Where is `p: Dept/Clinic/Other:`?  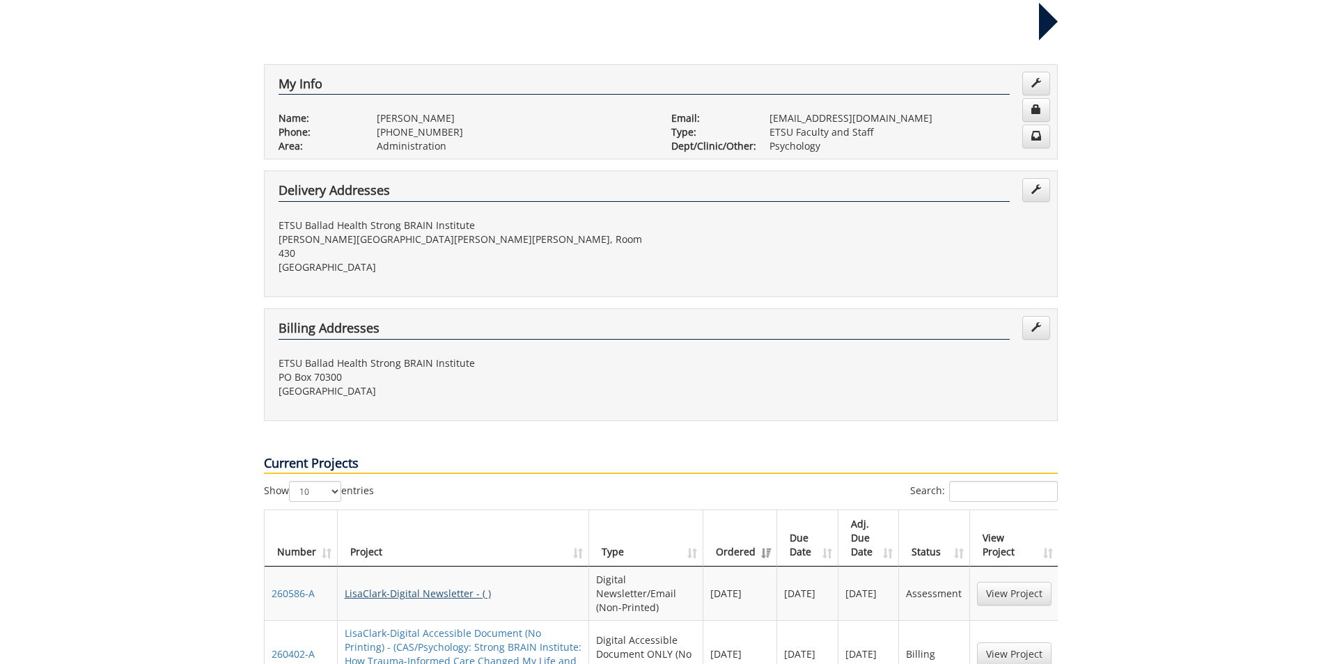 p: Dept/Clinic/Other: is located at coordinates (709, 146).